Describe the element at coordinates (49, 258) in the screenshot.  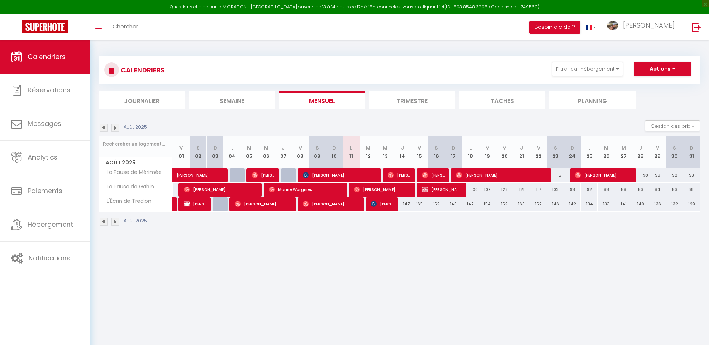
I see `span: Notifications` at that location.